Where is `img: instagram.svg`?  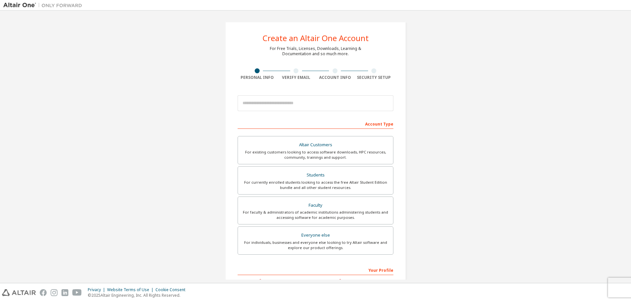
img: instagram.svg is located at coordinates (54, 293).